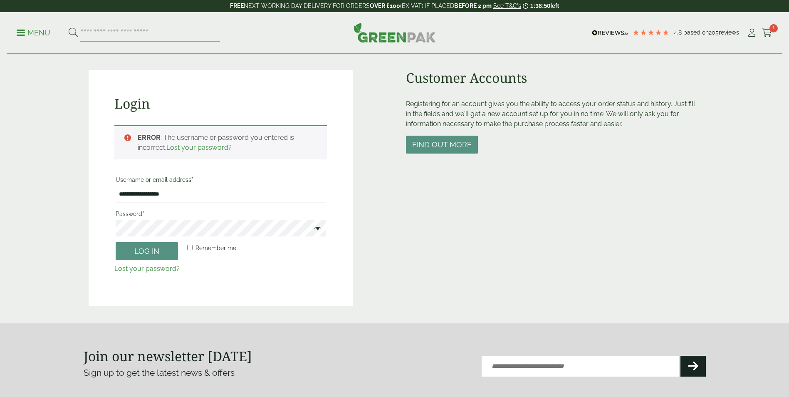 Image resolution: width=789 pixels, height=397 pixels. Describe the element at coordinates (197, 147) in the screenshot. I see `a: Lost your password` at that location.